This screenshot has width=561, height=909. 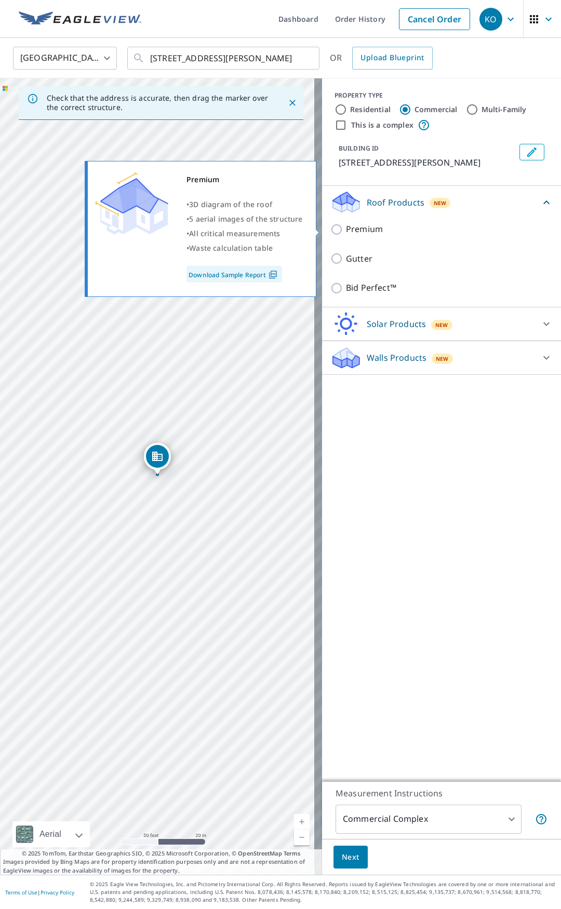 What do you see at coordinates (441, 96) in the screenshot?
I see `div: PROPERTY TYPE` at bounding box center [441, 96].